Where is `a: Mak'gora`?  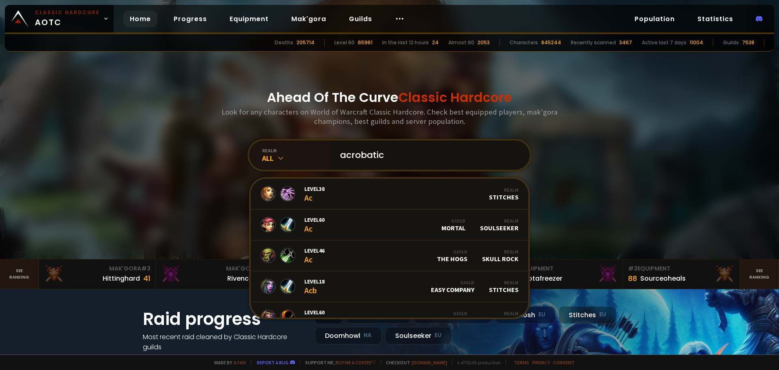
a: Mak'gora is located at coordinates (309, 19).